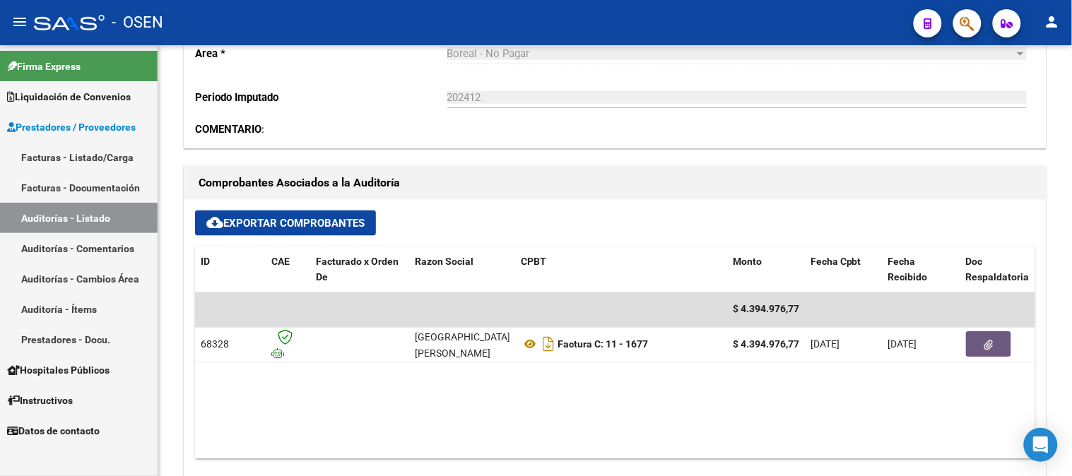 This screenshot has width=1072, height=476. I want to click on strong: Factura C: 11 - 1677, so click(603, 345).